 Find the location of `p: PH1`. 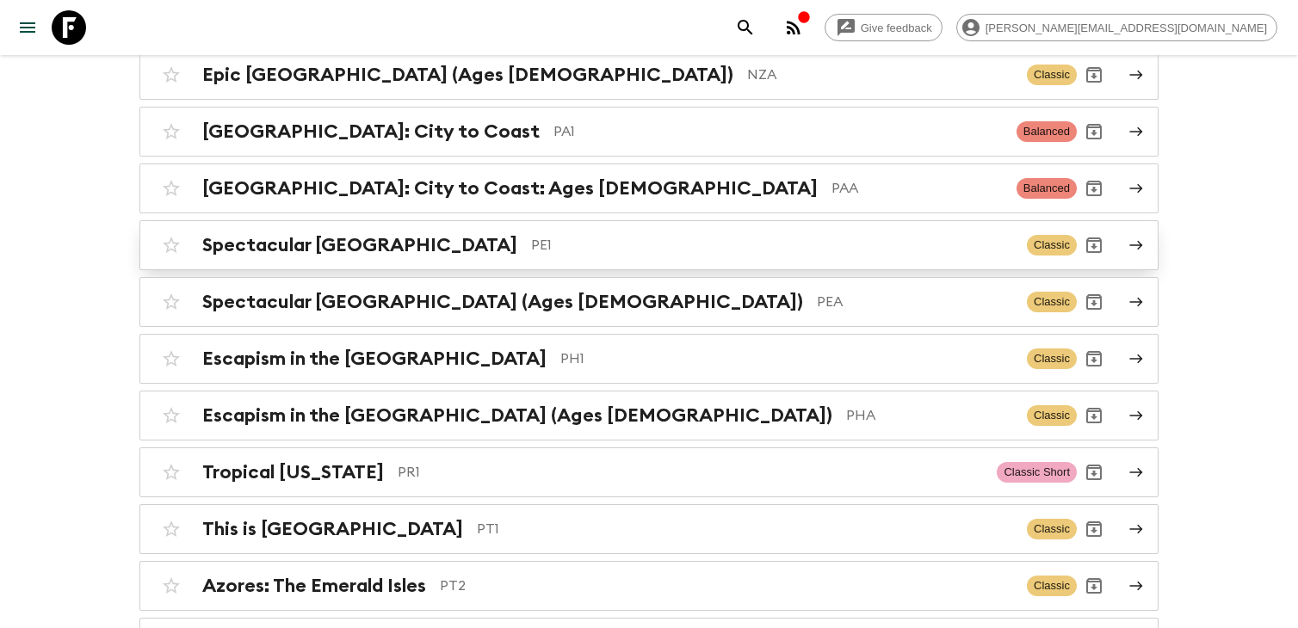

p: PH1 is located at coordinates (787, 359).